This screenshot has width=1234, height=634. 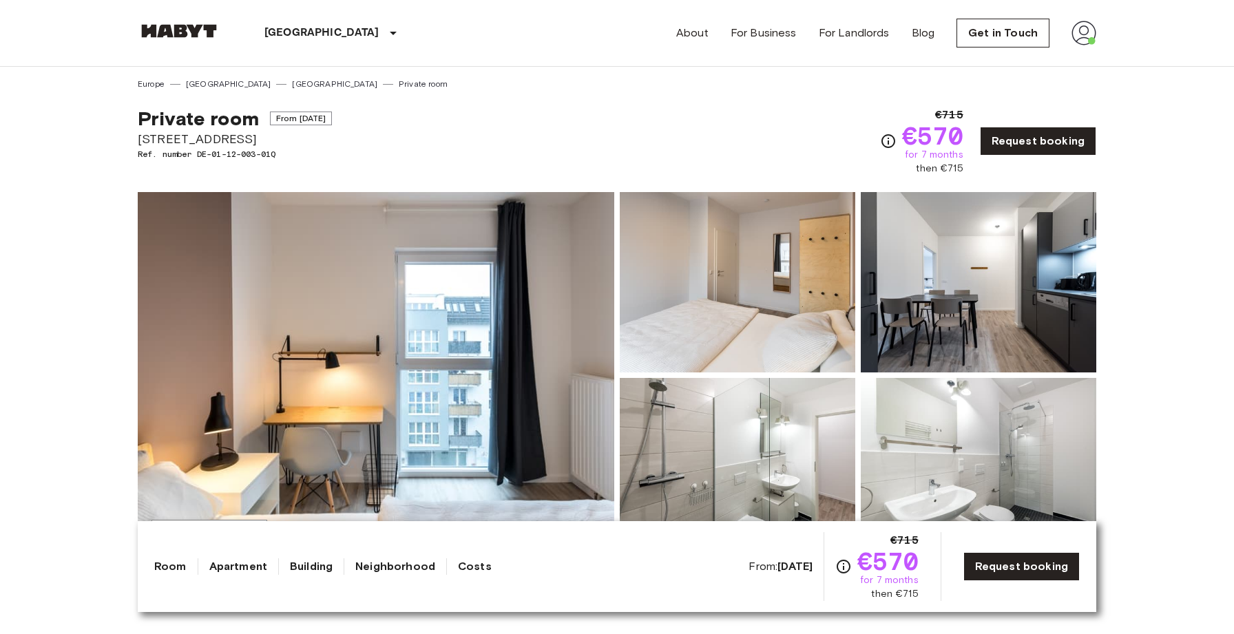 What do you see at coordinates (395, 567) in the screenshot?
I see `a: Neighborhood` at bounding box center [395, 567].